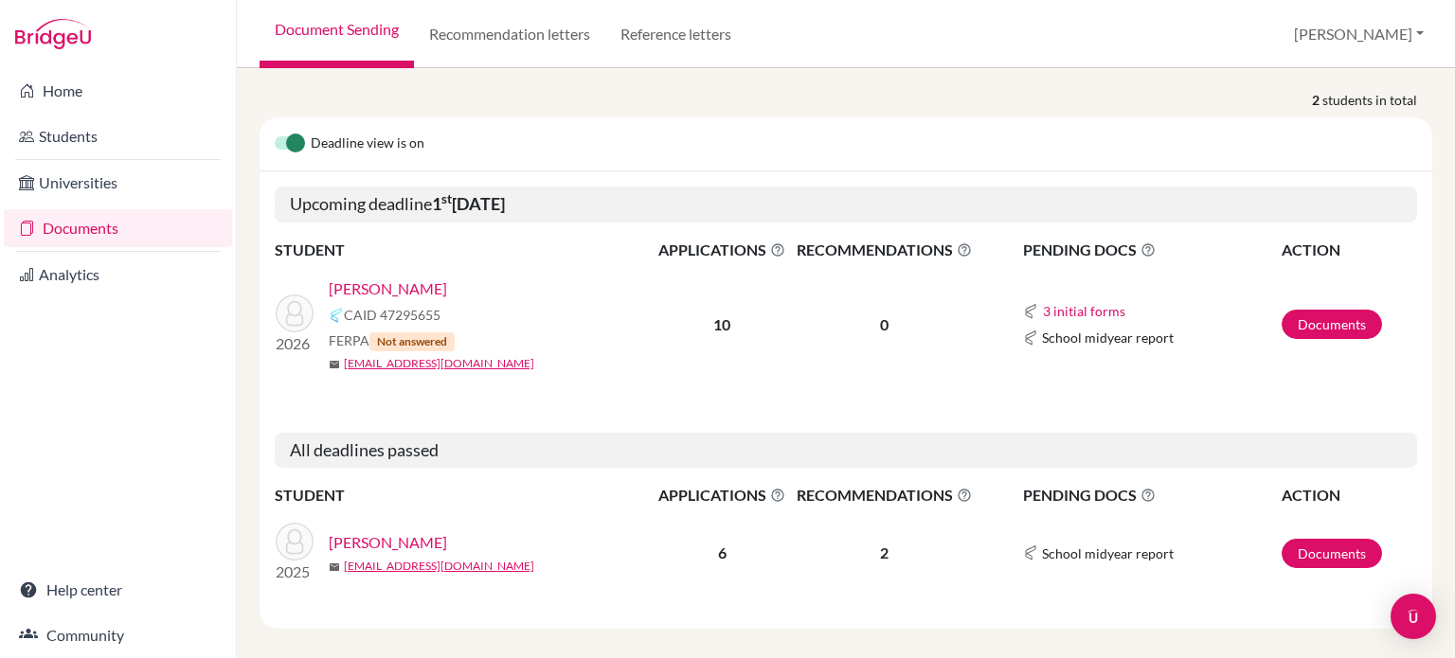 This screenshot has height=658, width=1455. I want to click on img: Jung, Esther, so click(295, 542).